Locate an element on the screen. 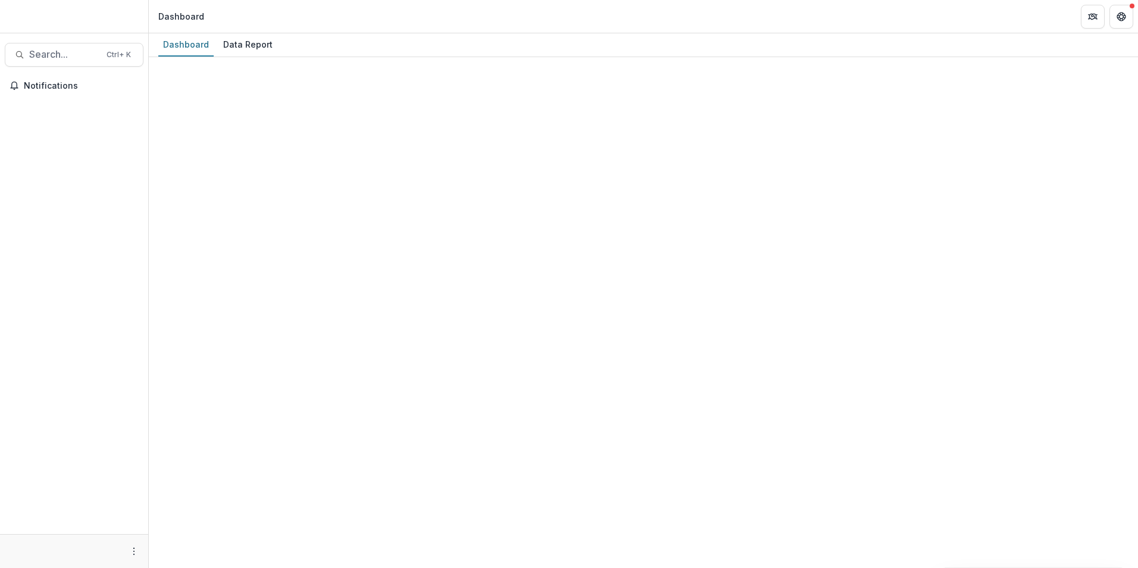 This screenshot has height=568, width=1138. button: Notifications is located at coordinates (74, 86).